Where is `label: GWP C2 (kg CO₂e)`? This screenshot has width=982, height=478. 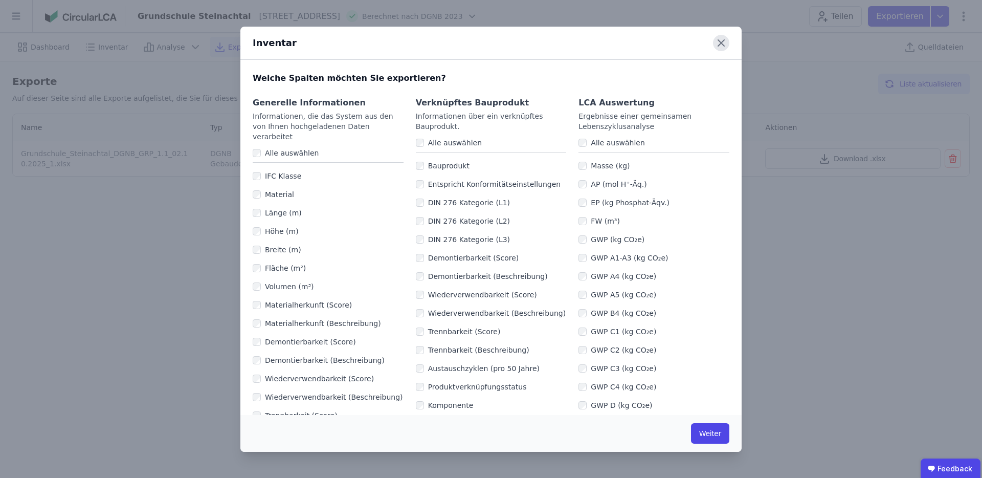
label: GWP C2 (kg CO₂e) is located at coordinates (622, 350).